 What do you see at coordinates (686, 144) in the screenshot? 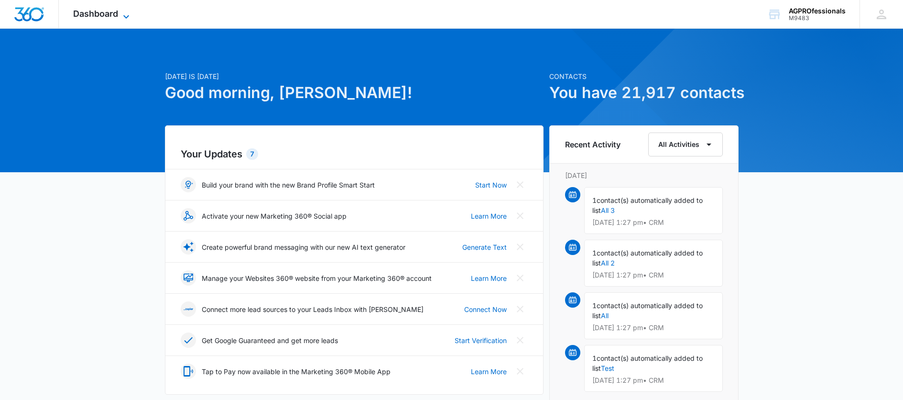
I see `button: All Activities` at bounding box center [686, 144].